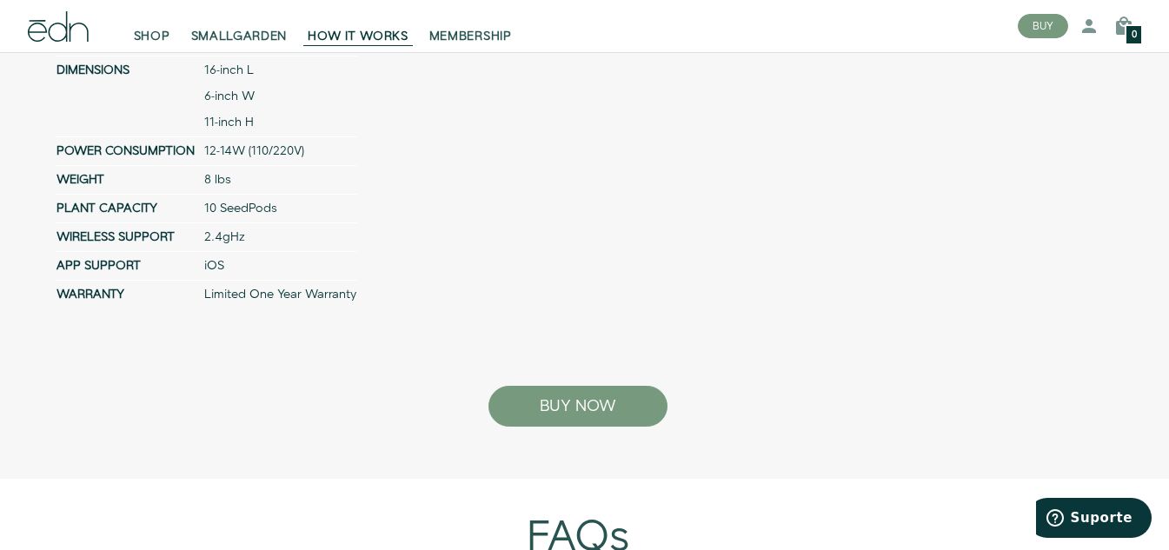 The image size is (1169, 550). I want to click on span: 0, so click(1134, 35).